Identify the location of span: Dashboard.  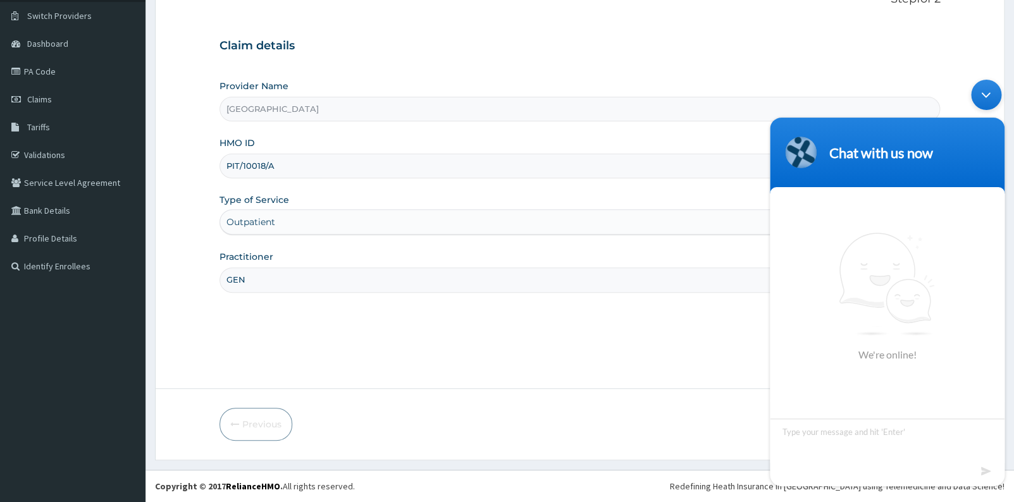
(47, 44).